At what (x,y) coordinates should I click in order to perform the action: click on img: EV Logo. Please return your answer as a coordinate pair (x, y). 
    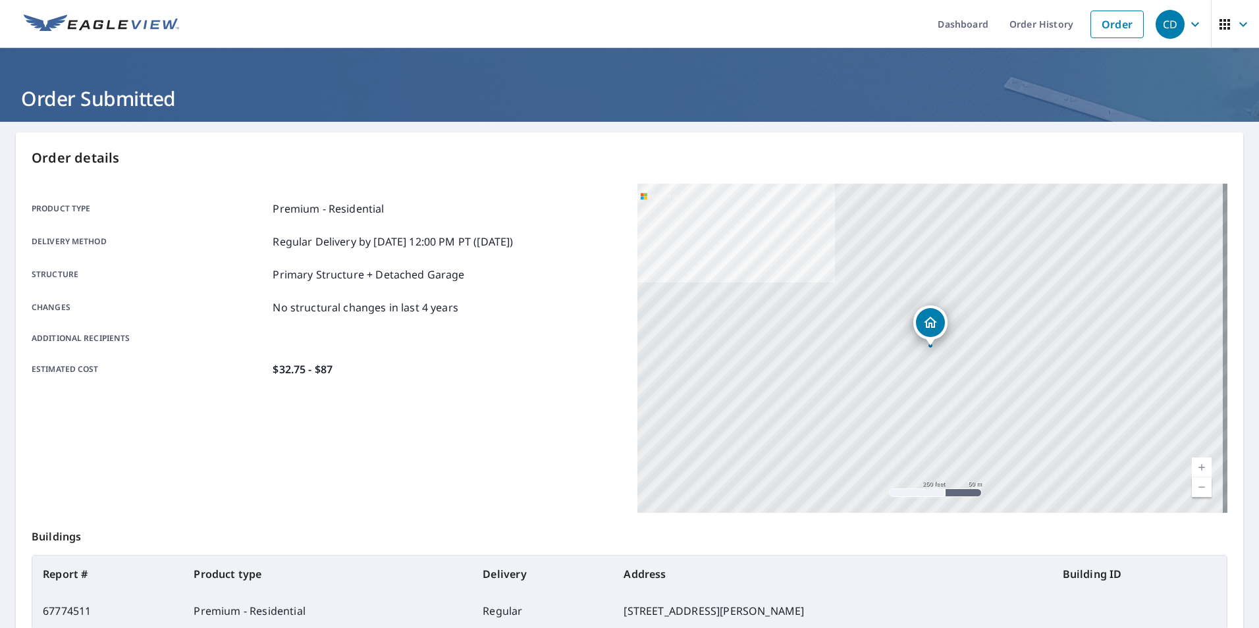
    Looking at the image, I should click on (101, 24).